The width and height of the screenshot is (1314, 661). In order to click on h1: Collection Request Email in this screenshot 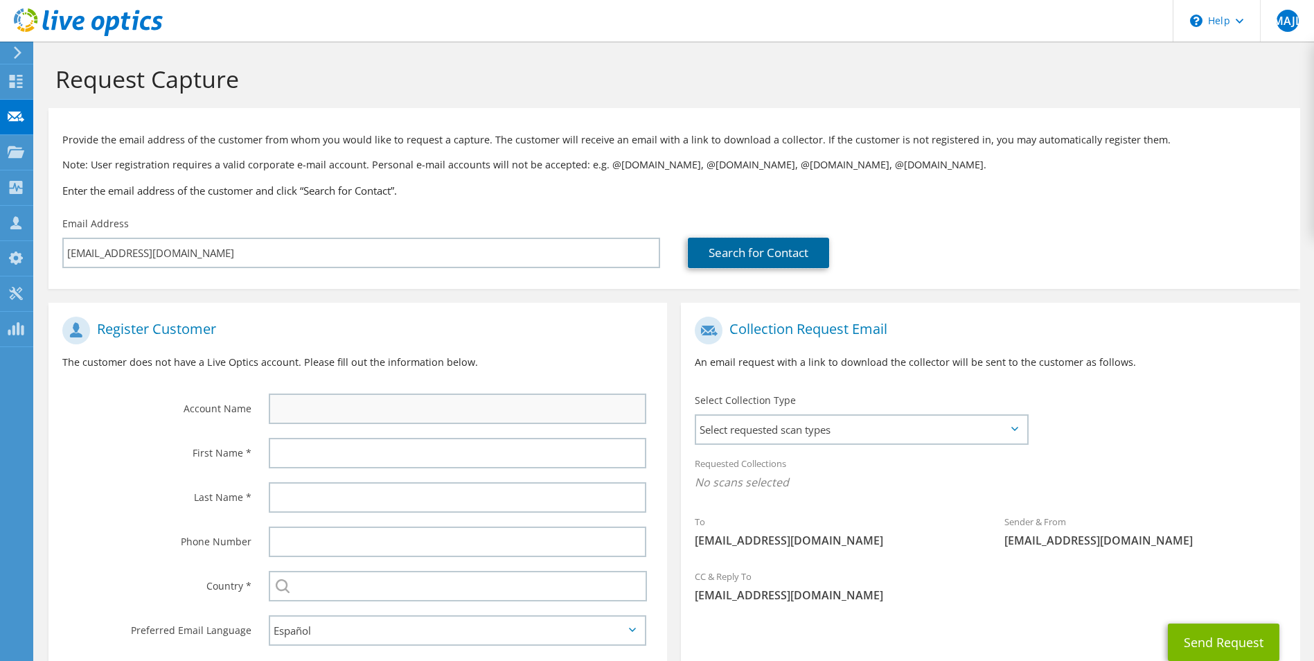, I will do `click(986, 330)`.